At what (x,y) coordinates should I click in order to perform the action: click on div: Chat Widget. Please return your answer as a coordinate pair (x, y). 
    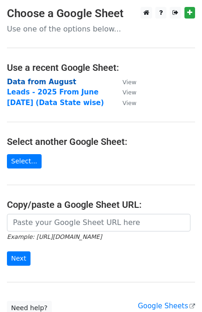
    Looking at the image, I should click on (179, 290).